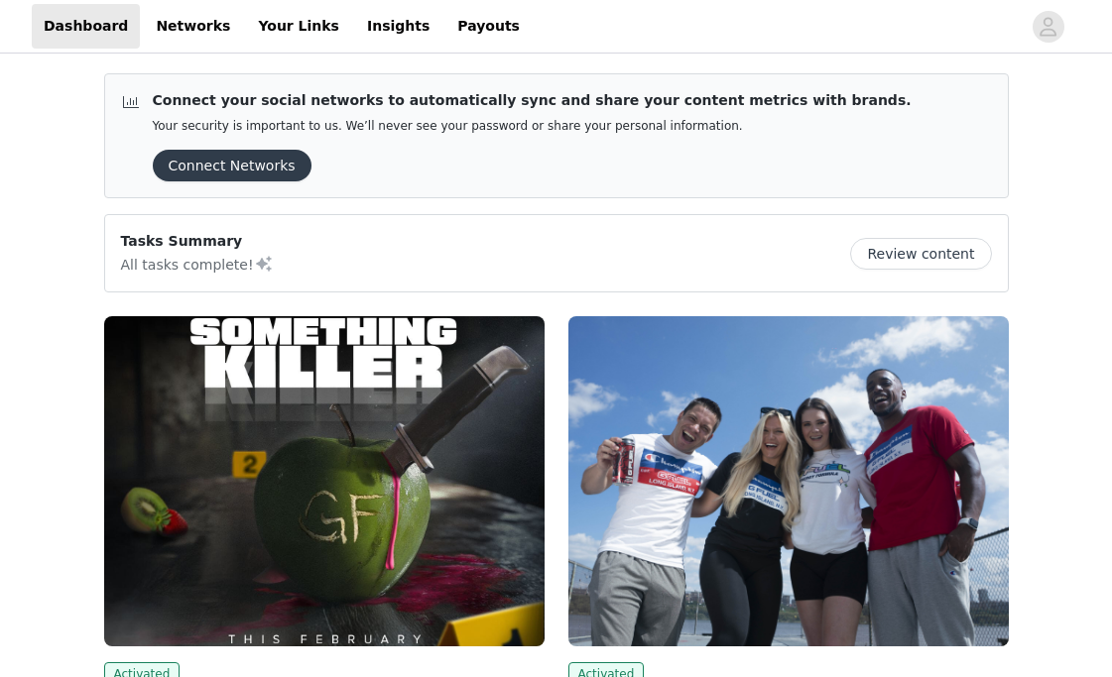  What do you see at coordinates (192, 26) in the screenshot?
I see `a: Networks` at bounding box center [192, 26].